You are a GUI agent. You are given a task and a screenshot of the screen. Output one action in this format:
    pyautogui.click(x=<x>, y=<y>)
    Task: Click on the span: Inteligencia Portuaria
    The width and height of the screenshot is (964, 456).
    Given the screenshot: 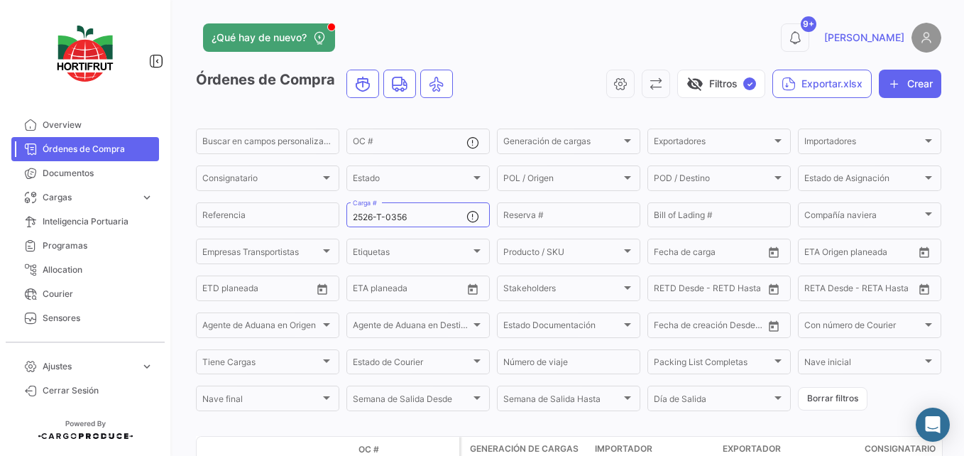 What is the action you would take?
    pyautogui.click(x=98, y=221)
    